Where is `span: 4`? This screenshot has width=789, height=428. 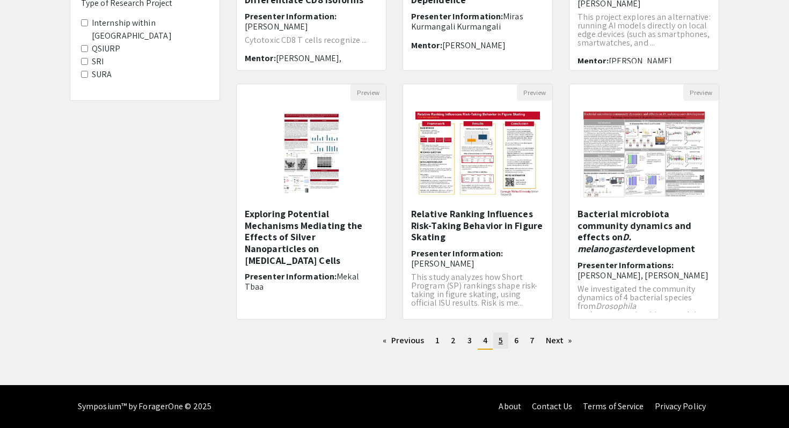
span: 4 is located at coordinates (485, 340).